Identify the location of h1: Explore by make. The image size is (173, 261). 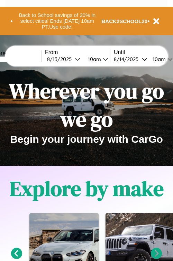
(86, 189).